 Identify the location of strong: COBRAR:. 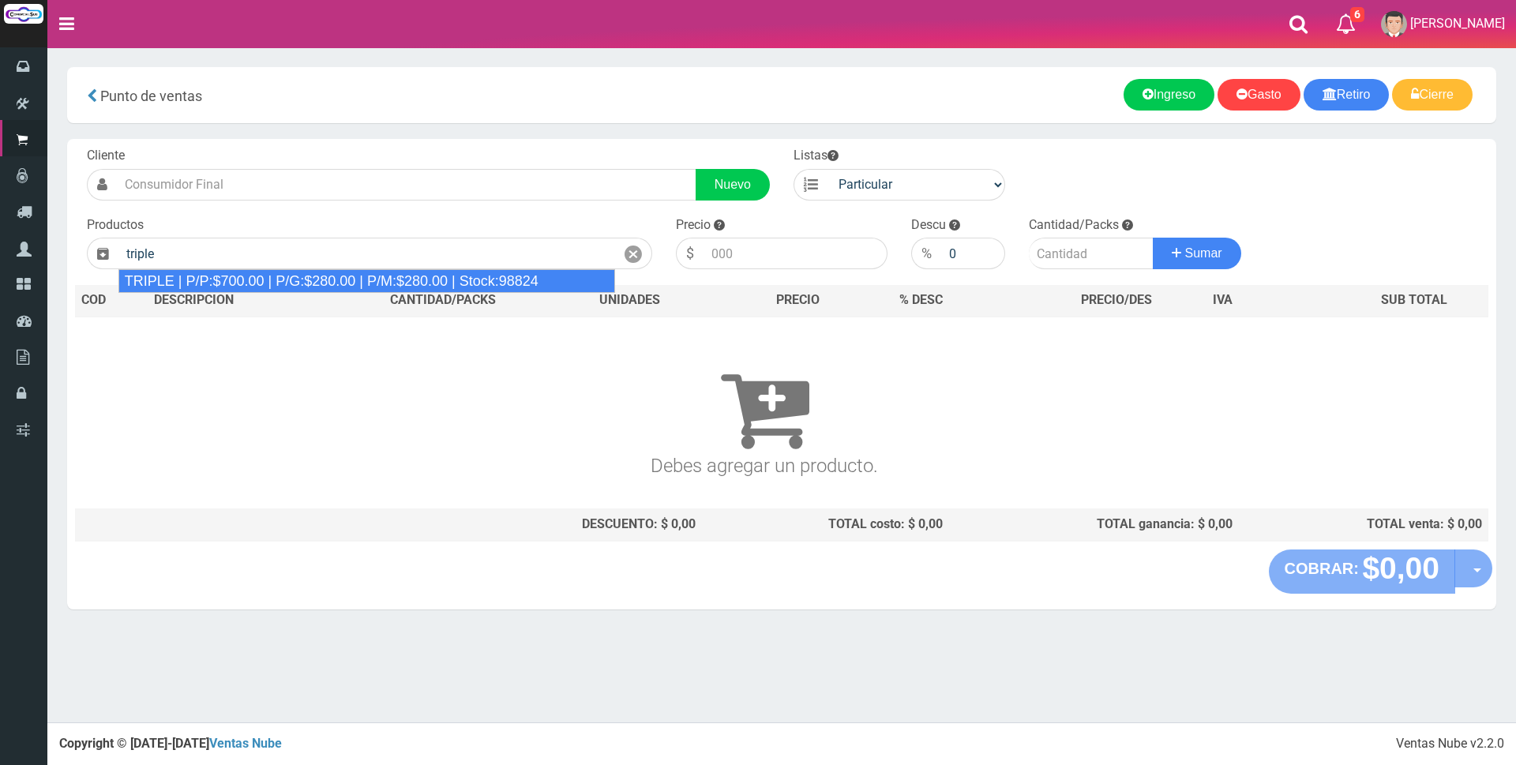
(1322, 569).